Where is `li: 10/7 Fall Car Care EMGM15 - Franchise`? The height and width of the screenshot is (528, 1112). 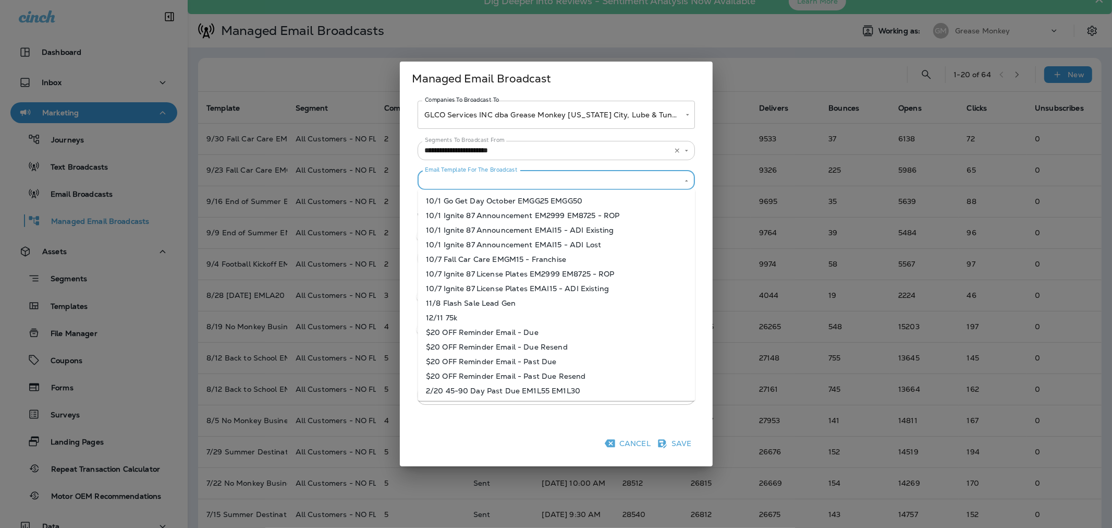
li: 10/7 Fall Car Care EMGM15 - Franchise is located at coordinates (556, 259).